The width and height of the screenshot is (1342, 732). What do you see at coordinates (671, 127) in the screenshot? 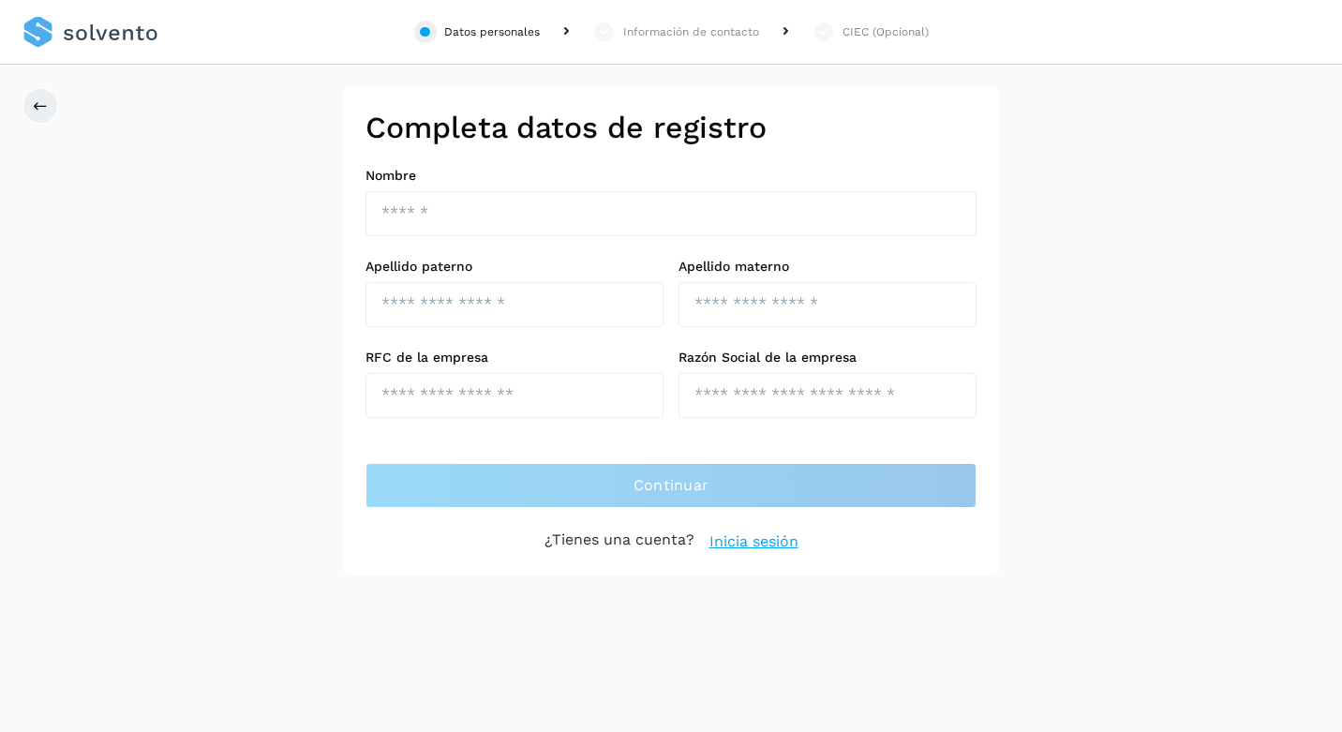
I see `h2: Completa datos de registro` at bounding box center [671, 127].